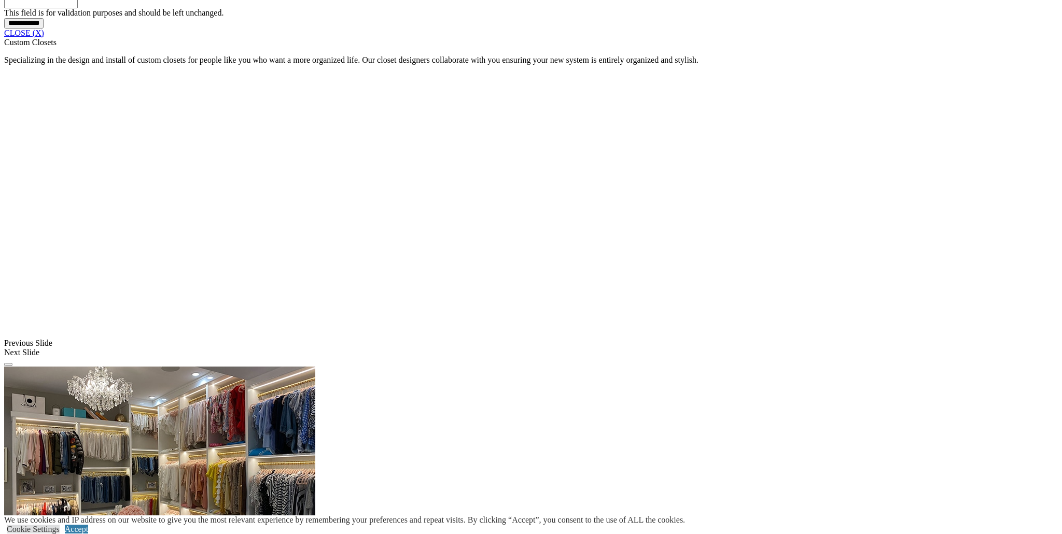 The image size is (1062, 534). What do you see at coordinates (33, 529) in the screenshot?
I see `a: Cookie Settings` at bounding box center [33, 529].